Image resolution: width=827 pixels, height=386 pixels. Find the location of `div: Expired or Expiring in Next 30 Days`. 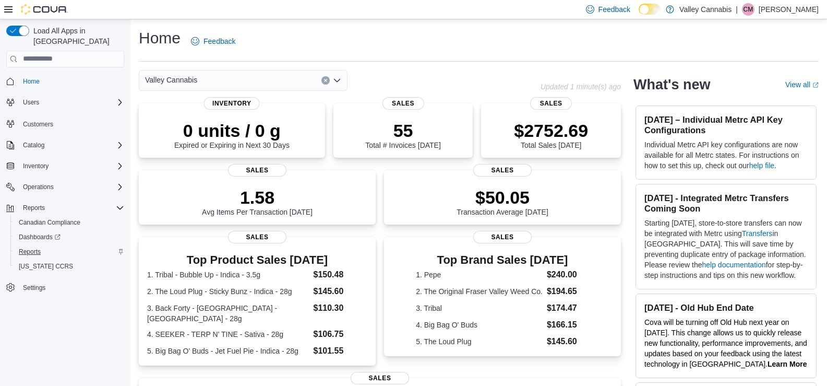

div: Expired or Expiring in Next 30 Days is located at coordinates (232, 135).